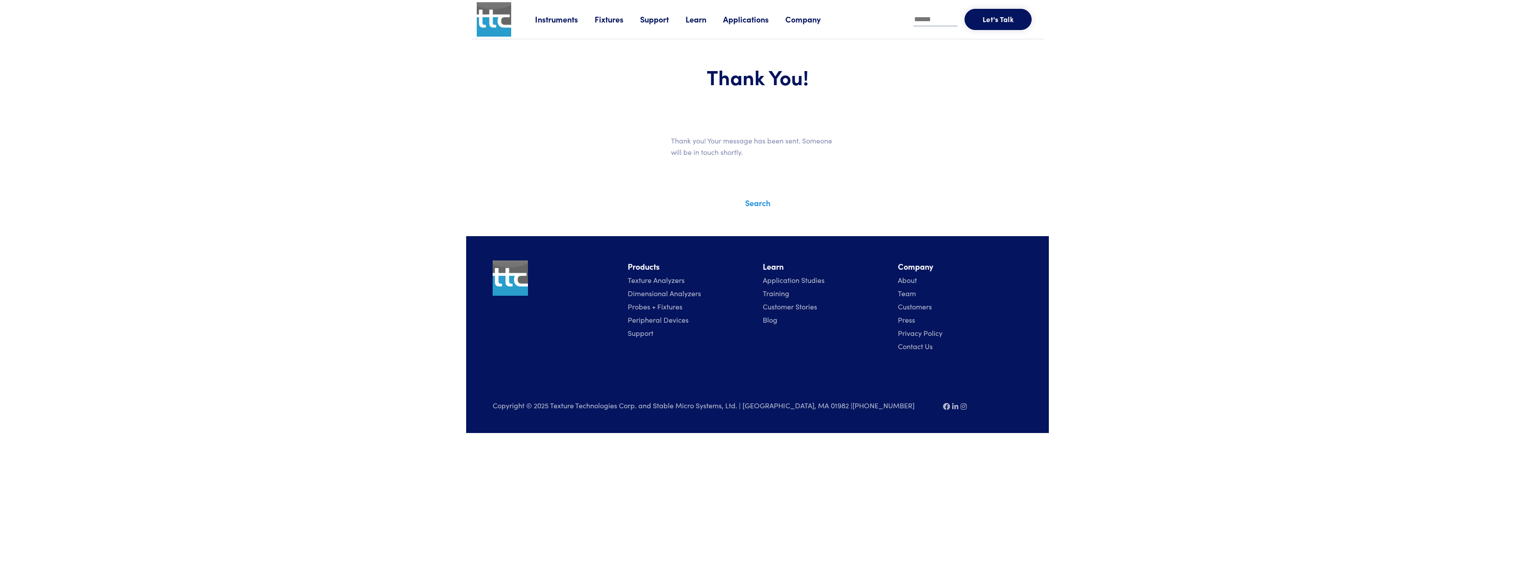 This screenshot has height=580, width=1515. What do you see at coordinates (825, 267) in the screenshot?
I see `li: Learn` at bounding box center [825, 267].